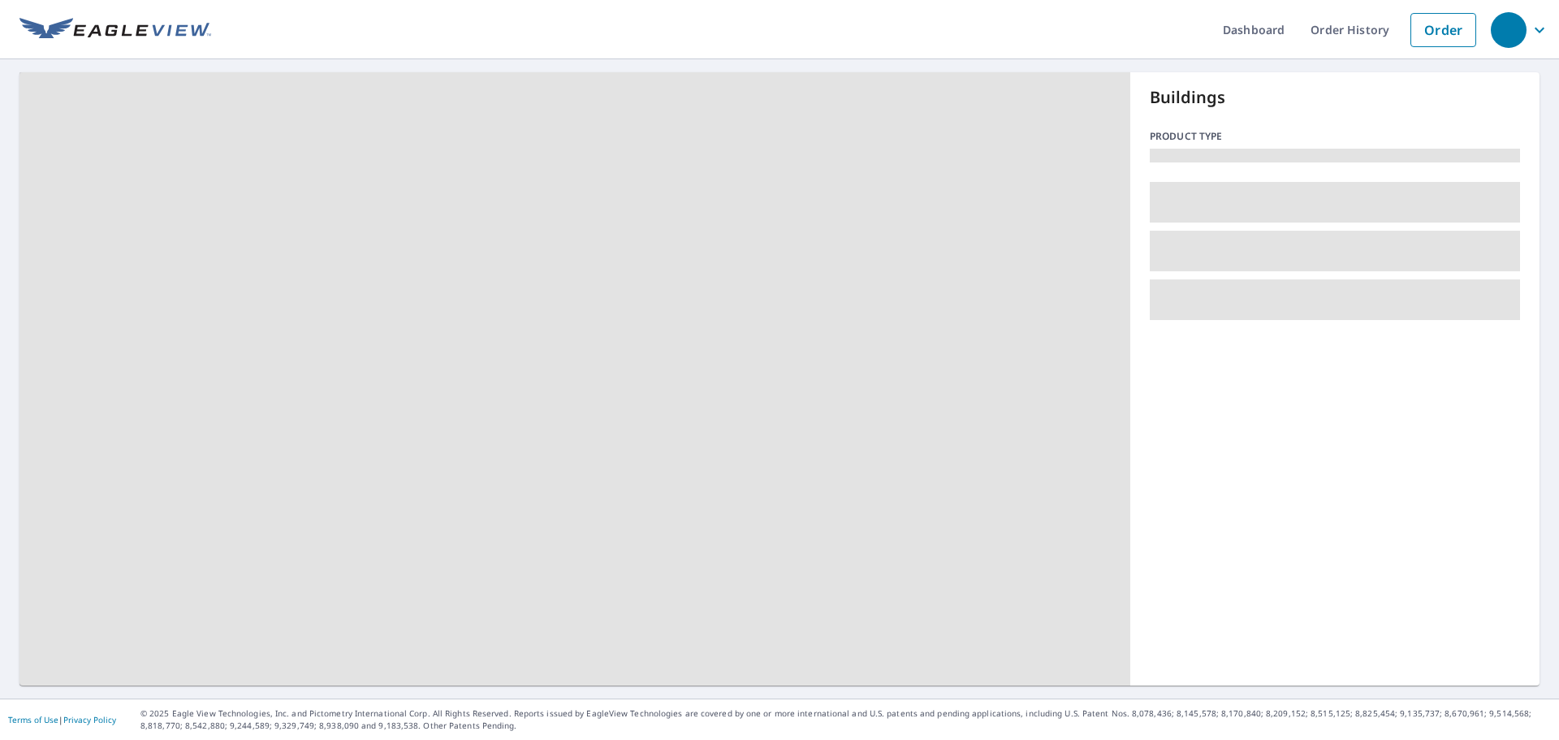 The height and width of the screenshot is (740, 1559). What do you see at coordinates (1335, 136) in the screenshot?
I see `p: Product type` at bounding box center [1335, 136].